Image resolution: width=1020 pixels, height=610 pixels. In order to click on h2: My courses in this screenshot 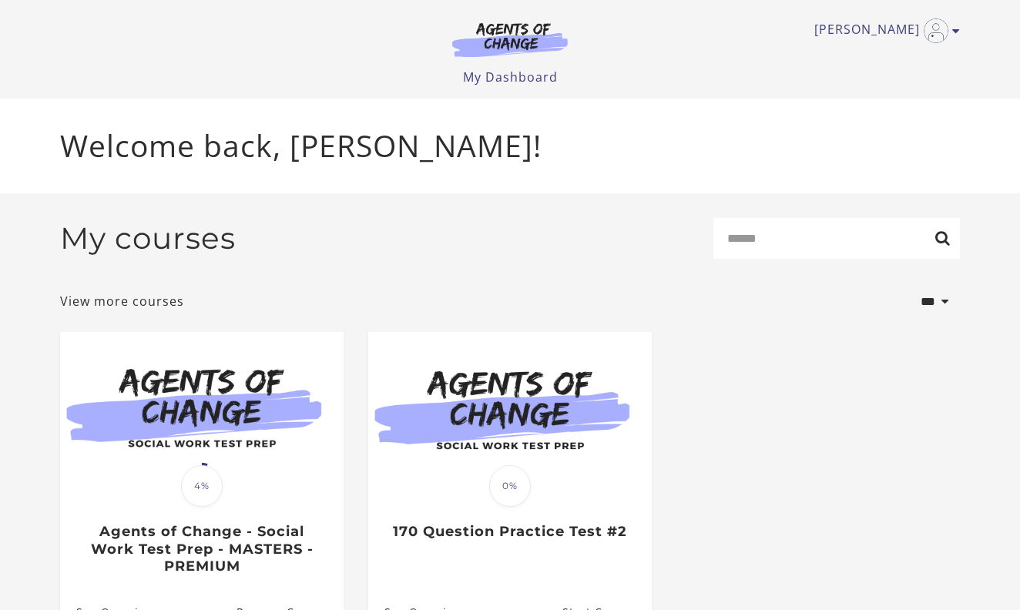, I will do `click(148, 238)`.